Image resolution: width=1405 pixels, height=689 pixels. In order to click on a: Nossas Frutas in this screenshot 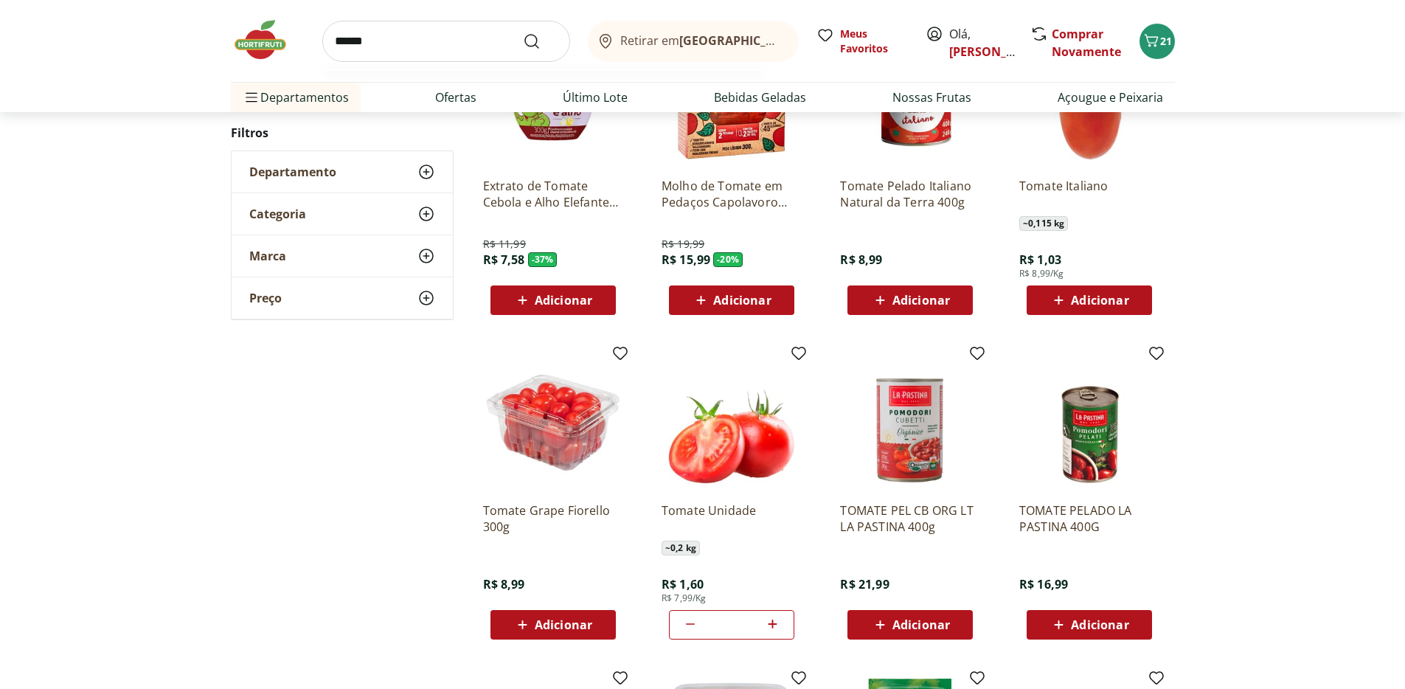, I will do `click(932, 97)`.